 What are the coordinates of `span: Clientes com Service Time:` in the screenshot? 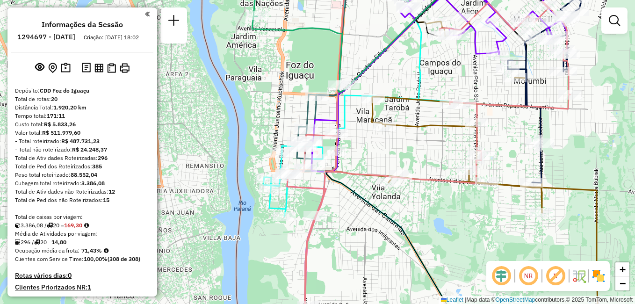 It's located at (49, 259).